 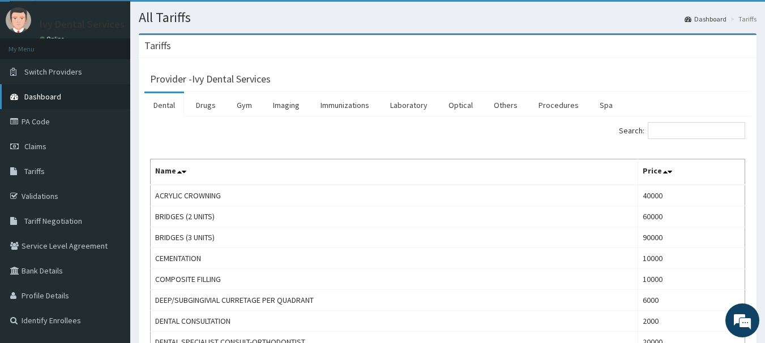 I want to click on a: Drugs, so click(x=205, y=105).